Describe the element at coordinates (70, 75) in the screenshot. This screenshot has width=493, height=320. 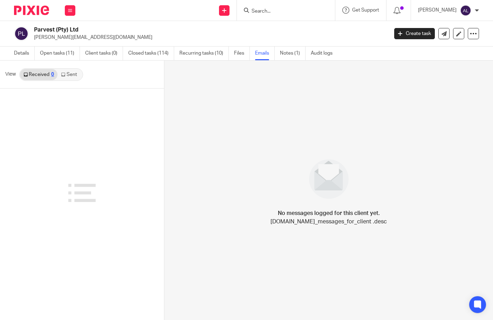
I see `a: Sent` at that location.